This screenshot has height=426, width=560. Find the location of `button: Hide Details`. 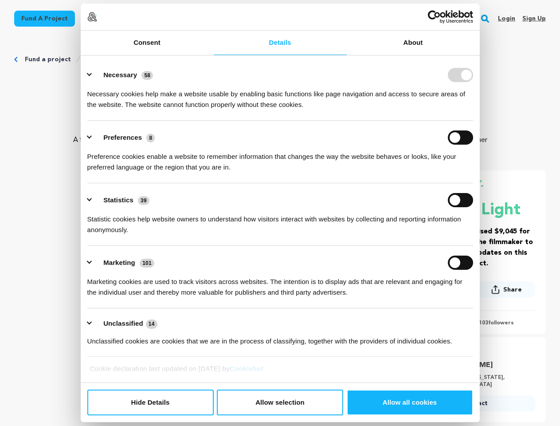

button: Hide Details is located at coordinates (150, 402).